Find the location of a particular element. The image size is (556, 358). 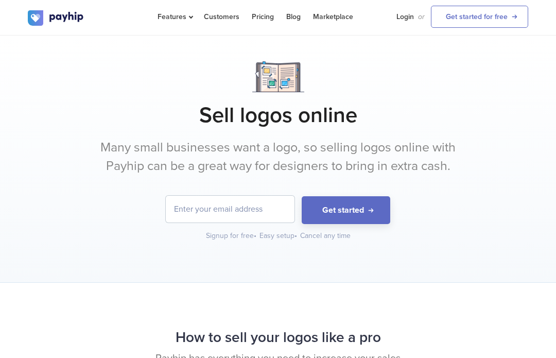

span: Features is located at coordinates (175, 16).